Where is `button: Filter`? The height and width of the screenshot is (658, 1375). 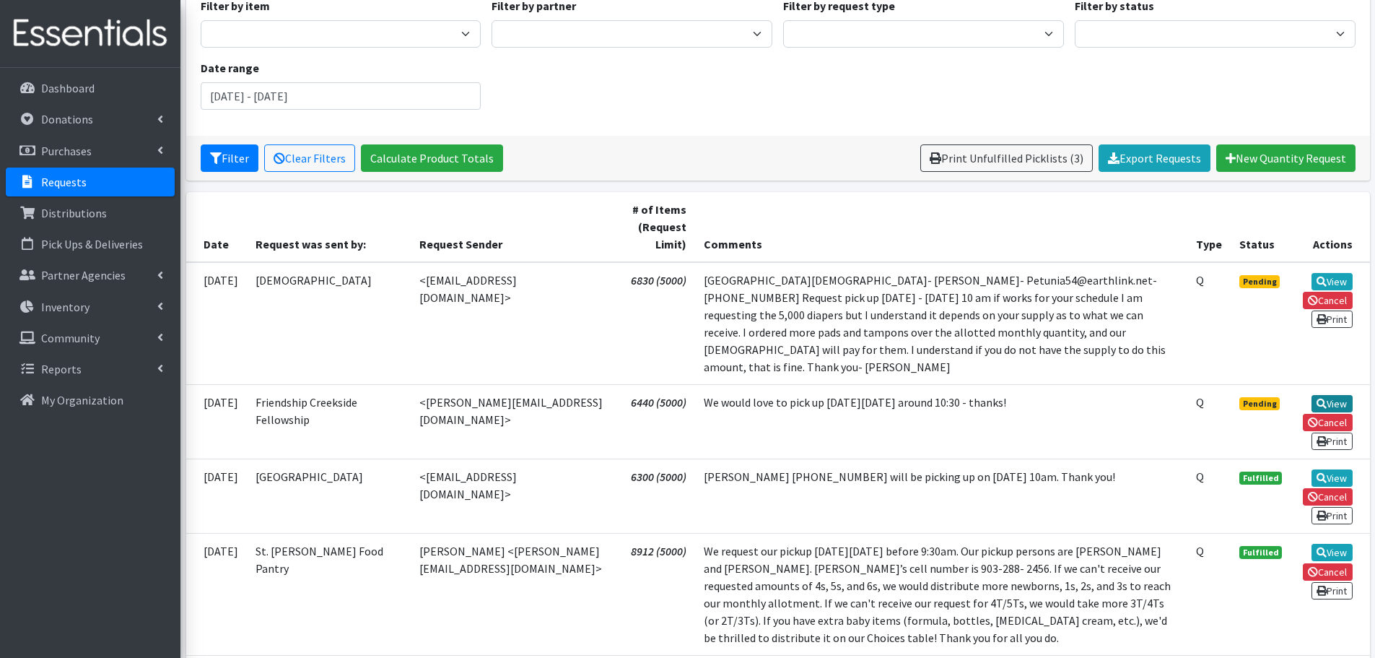
button: Filter is located at coordinates (230, 158).